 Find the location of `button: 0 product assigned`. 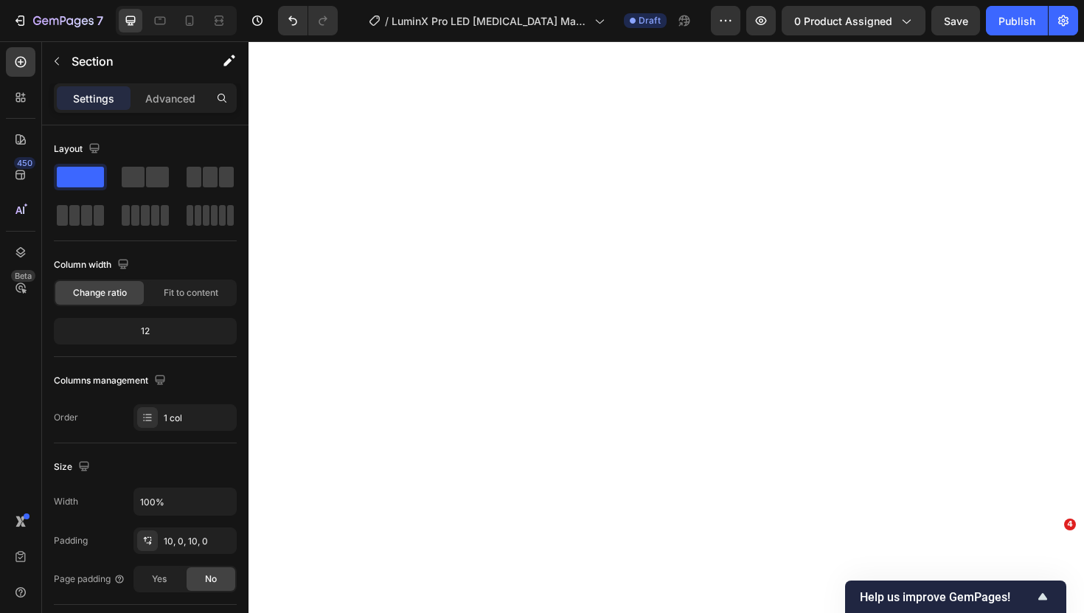

button: 0 product assigned is located at coordinates (854, 21).